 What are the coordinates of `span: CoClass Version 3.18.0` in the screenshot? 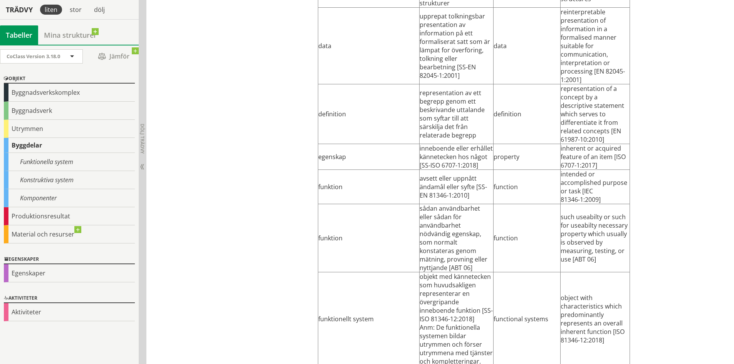 It's located at (33, 56).